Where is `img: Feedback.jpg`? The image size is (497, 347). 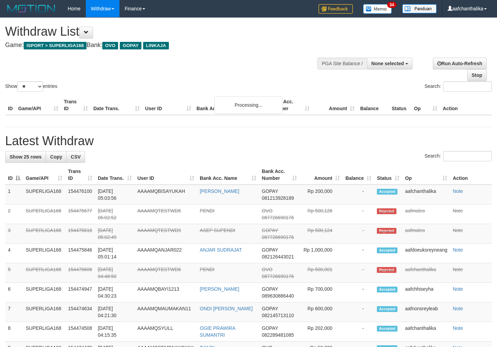
img: Feedback.jpg is located at coordinates (336, 9).